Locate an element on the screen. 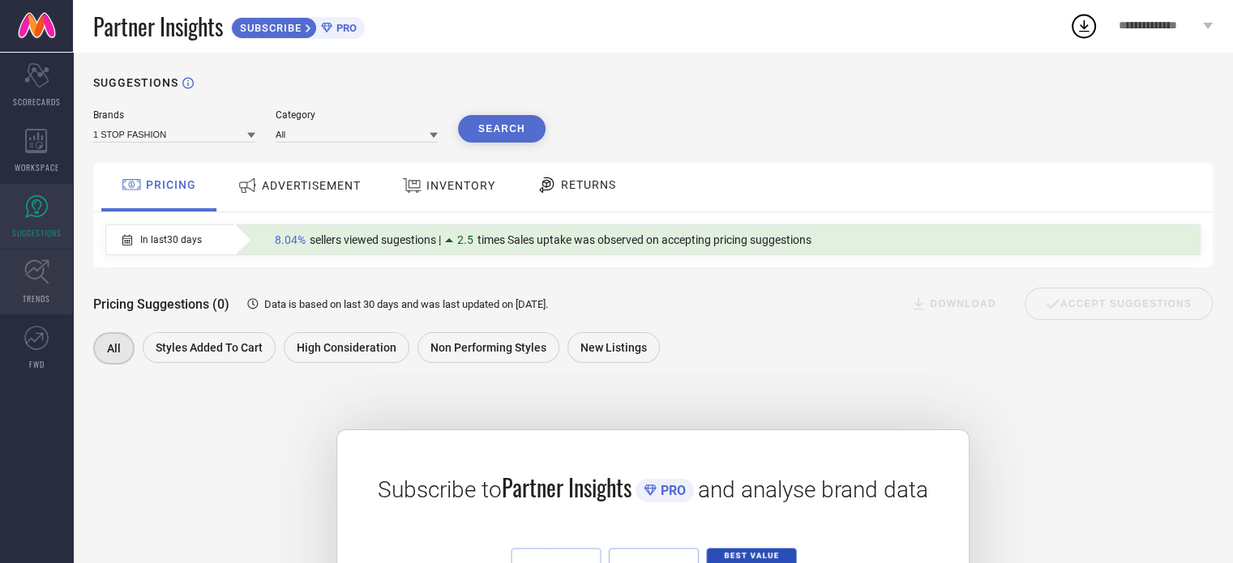 This screenshot has height=563, width=1233. div: Brands is located at coordinates (174, 115).